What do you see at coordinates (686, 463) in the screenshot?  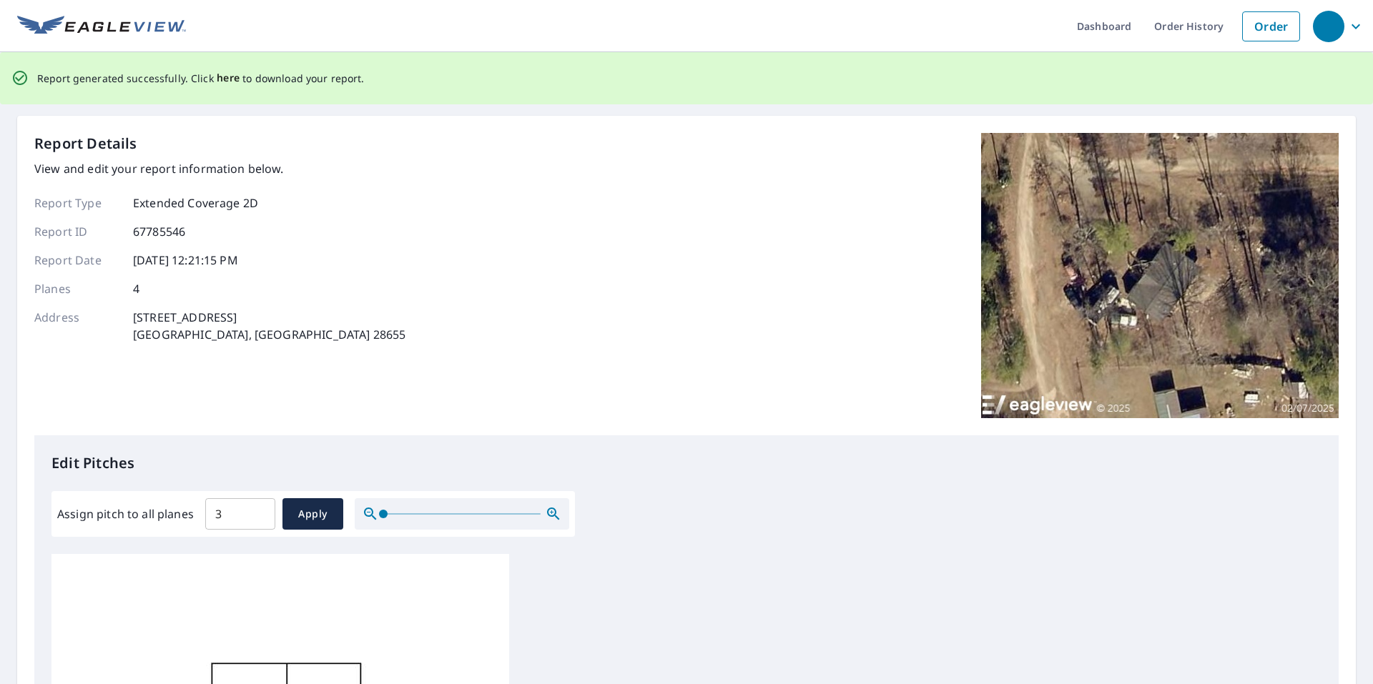 I see `p: Edit Pitches` at bounding box center [686, 463].